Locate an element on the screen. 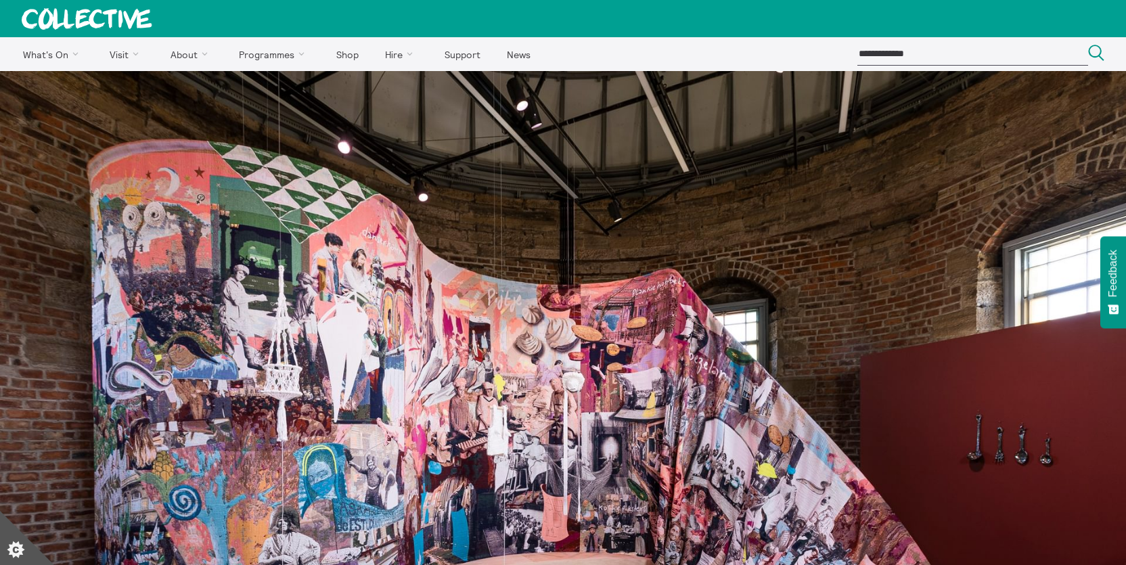 Image resolution: width=1126 pixels, height=565 pixels. a: About is located at coordinates (192, 54).